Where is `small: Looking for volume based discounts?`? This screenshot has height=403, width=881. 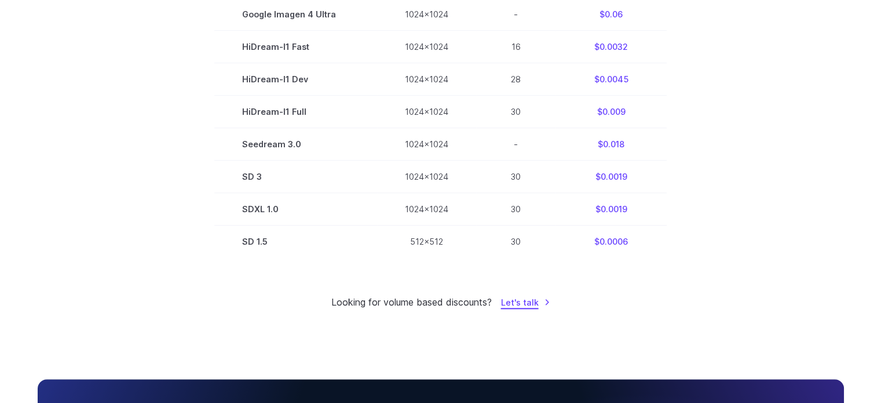 small: Looking for volume based discounts? is located at coordinates (411, 302).